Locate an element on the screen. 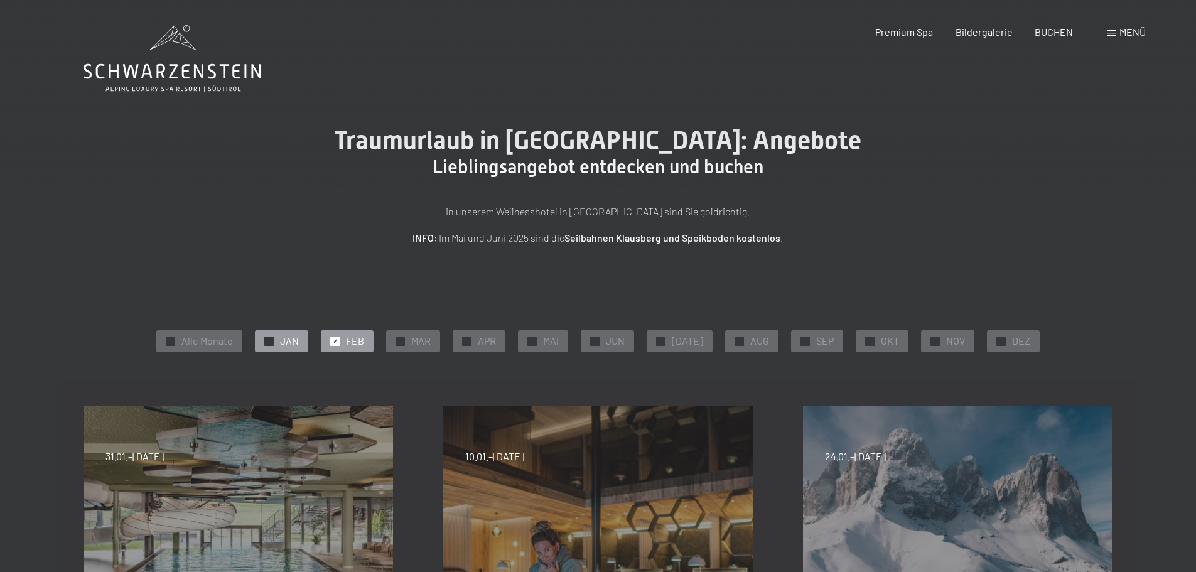 Image resolution: width=1196 pixels, height=572 pixels. span: JUN is located at coordinates (615, 341).